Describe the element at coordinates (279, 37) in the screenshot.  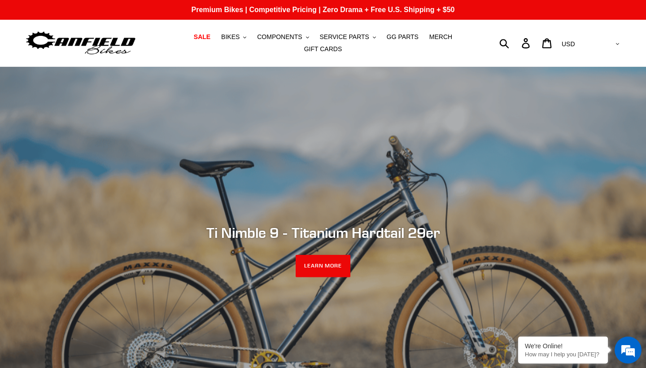
I see `span: COMPONENTS` at that location.